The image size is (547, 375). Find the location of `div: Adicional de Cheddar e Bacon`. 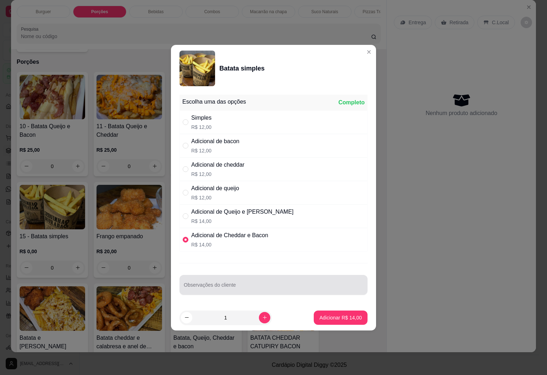

div: Adicional de Cheddar e Bacon is located at coordinates (230, 236).